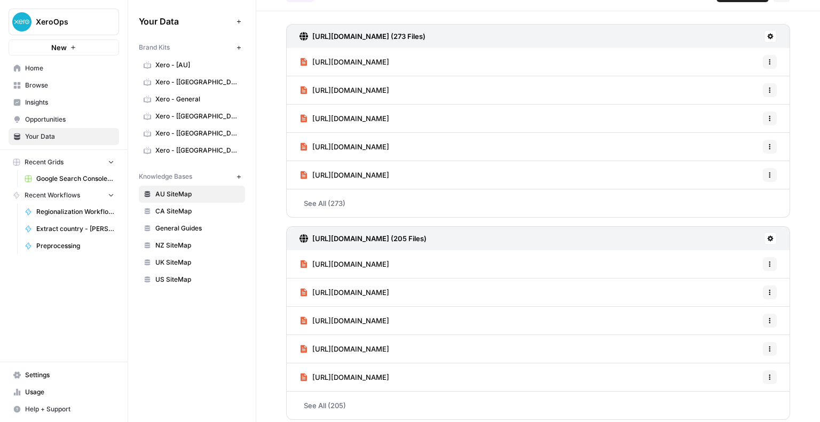 This screenshot has width=820, height=422. I want to click on button: Recent Workflows, so click(64, 195).